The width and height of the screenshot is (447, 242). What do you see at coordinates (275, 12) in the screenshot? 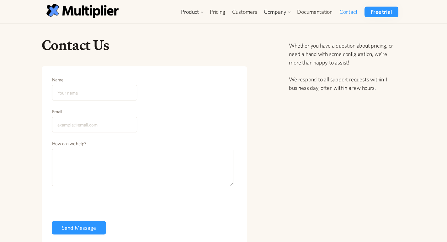
I see `div: Company` at bounding box center [275, 12].